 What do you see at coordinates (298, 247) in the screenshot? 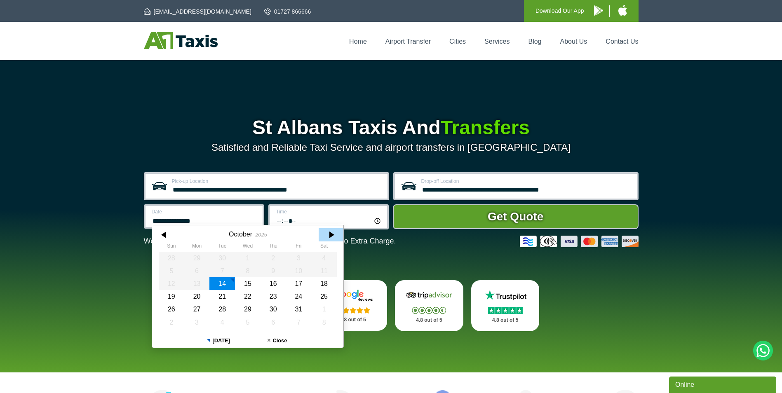
I see `th: Friday` at bounding box center [298, 247].